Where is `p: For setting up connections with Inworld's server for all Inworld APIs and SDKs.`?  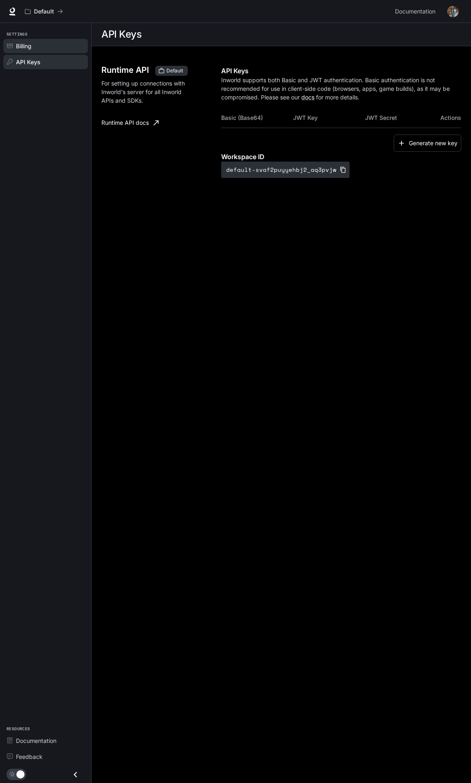 p: For setting up connections with Inworld's server for all Inworld APIs and SDKs. is located at coordinates (144, 92).